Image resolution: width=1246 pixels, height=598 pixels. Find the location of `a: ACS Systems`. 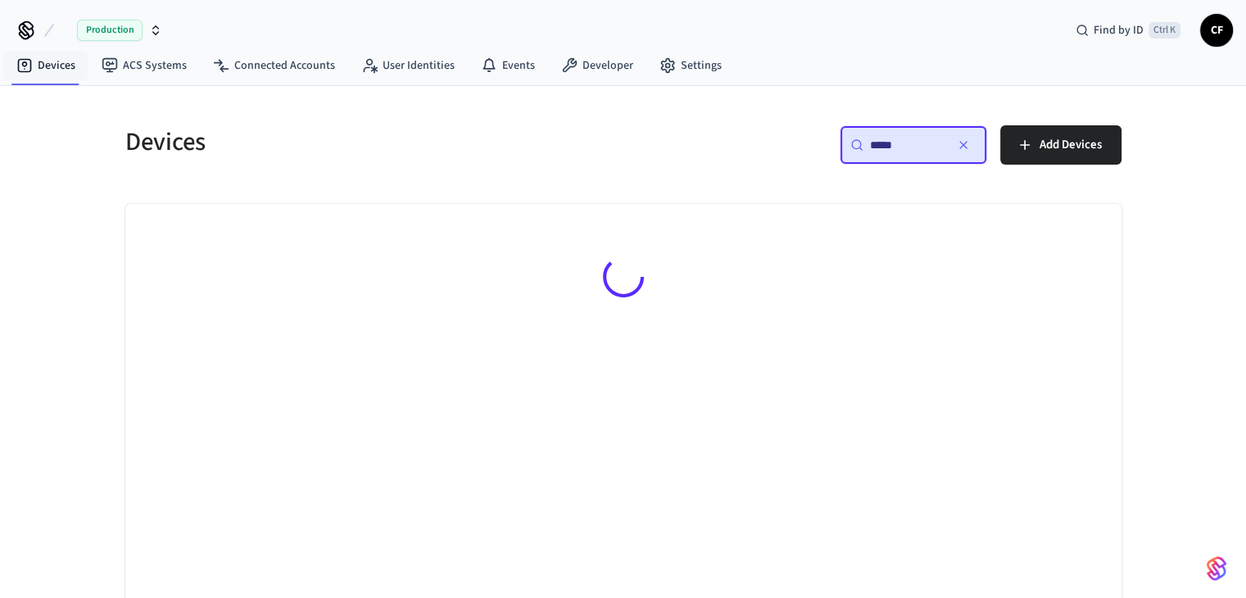

a: ACS Systems is located at coordinates (144, 66).